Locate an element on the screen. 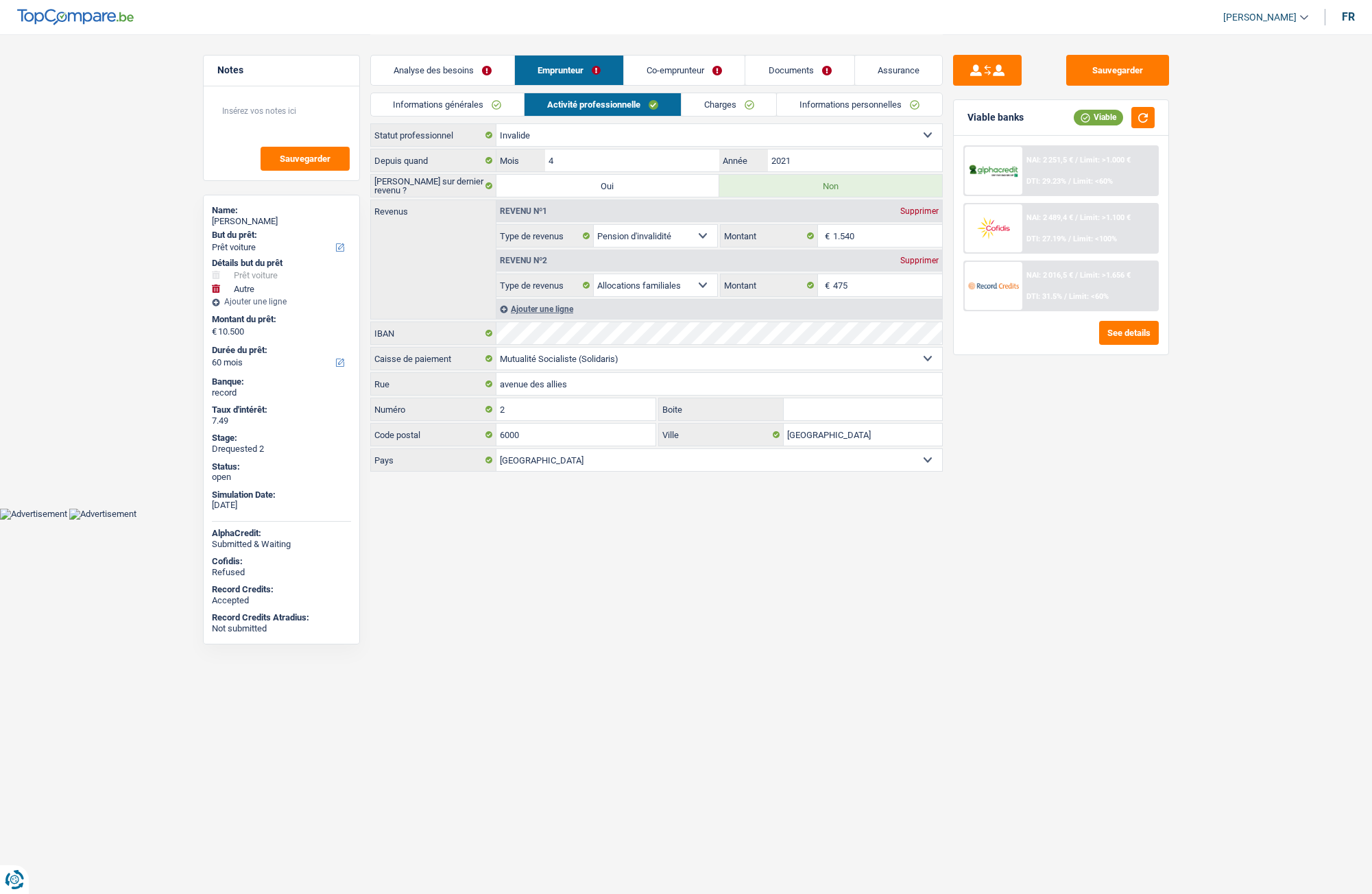  label: Montant du prêt: is located at coordinates (280, 320).